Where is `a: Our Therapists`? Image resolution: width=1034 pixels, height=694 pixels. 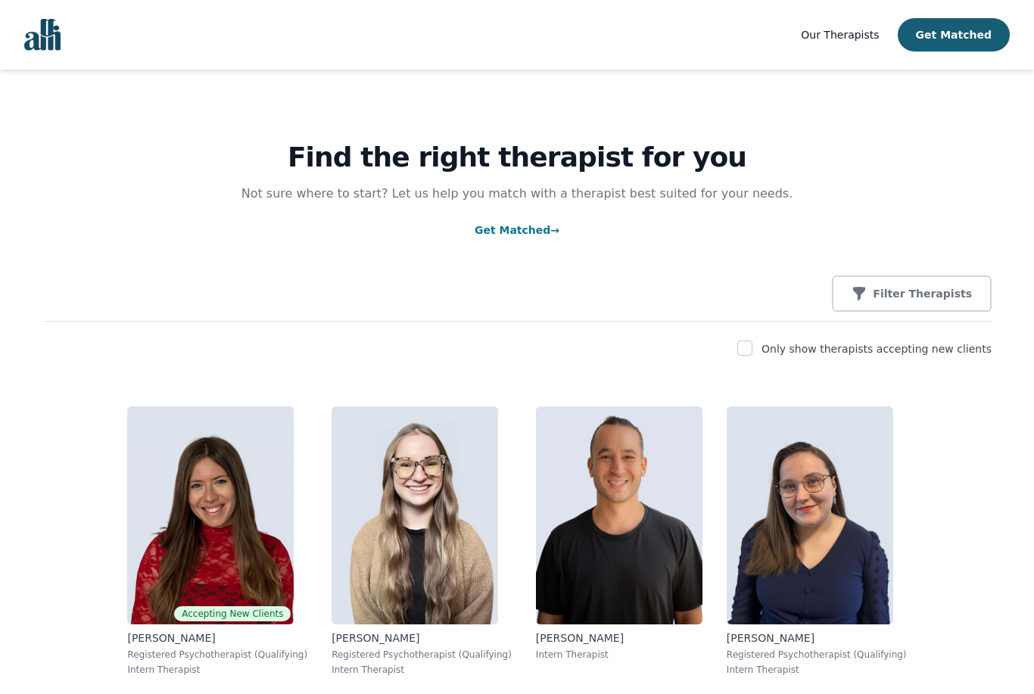
a: Our Therapists is located at coordinates (840, 35).